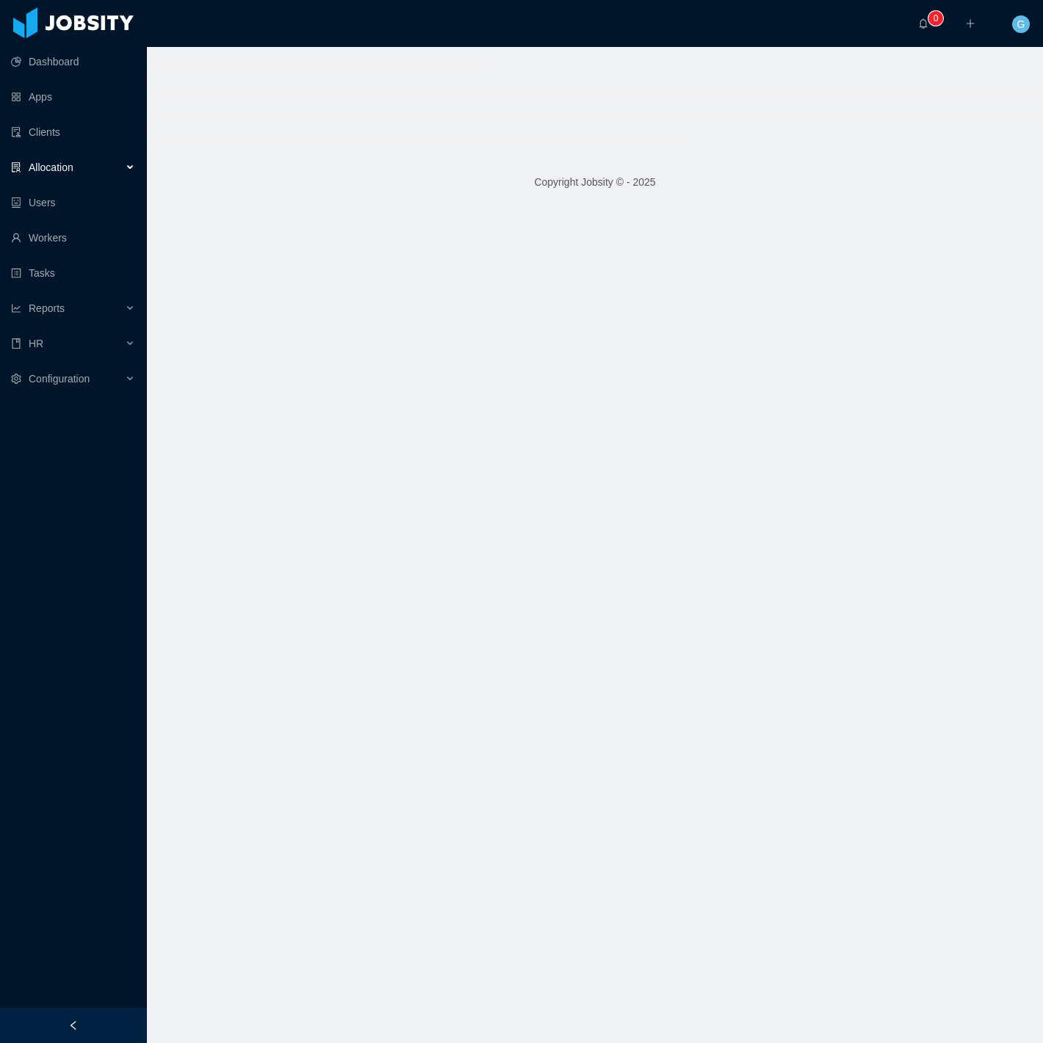  I want to click on span: Configuration, so click(59, 379).